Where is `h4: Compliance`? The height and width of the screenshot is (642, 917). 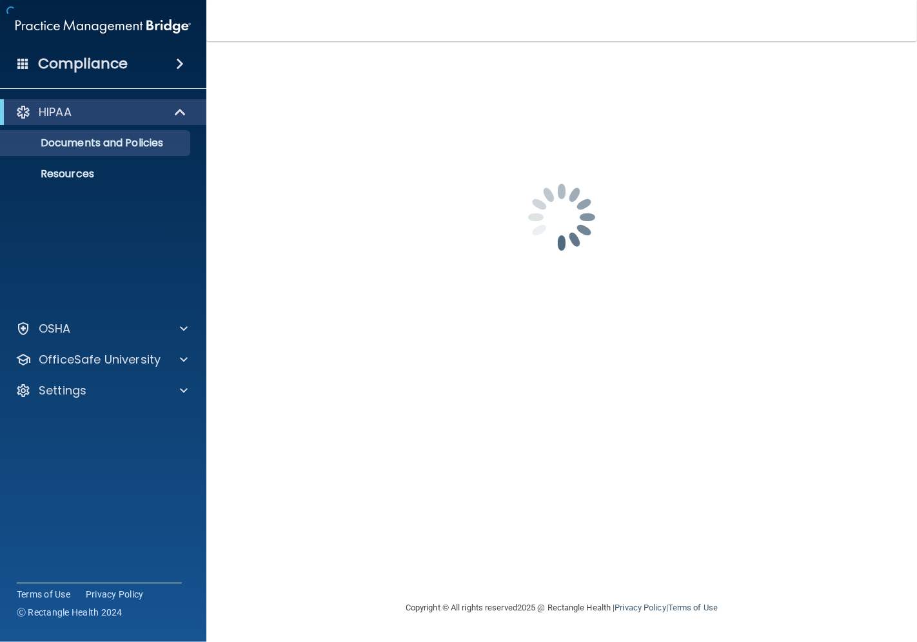 h4: Compliance is located at coordinates (83, 64).